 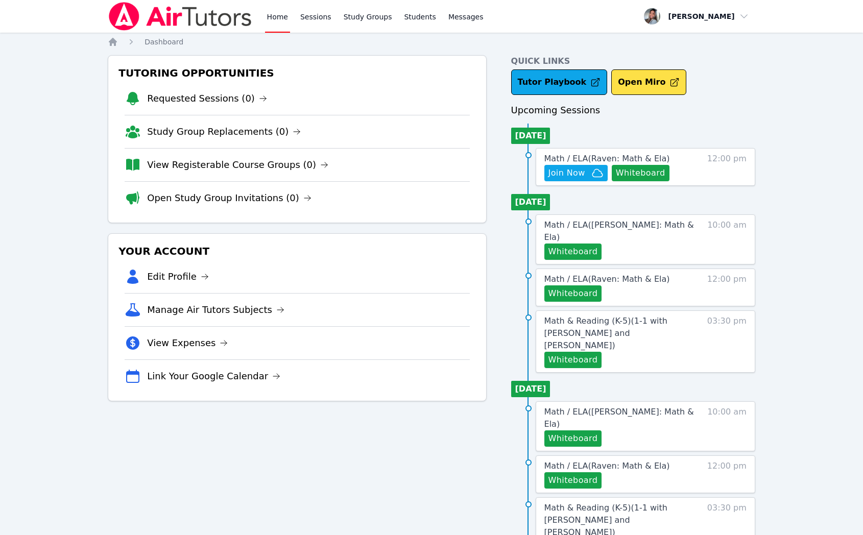 What do you see at coordinates (213, 376) in the screenshot?
I see `a: Link Your Google Calendar` at bounding box center [213, 376].